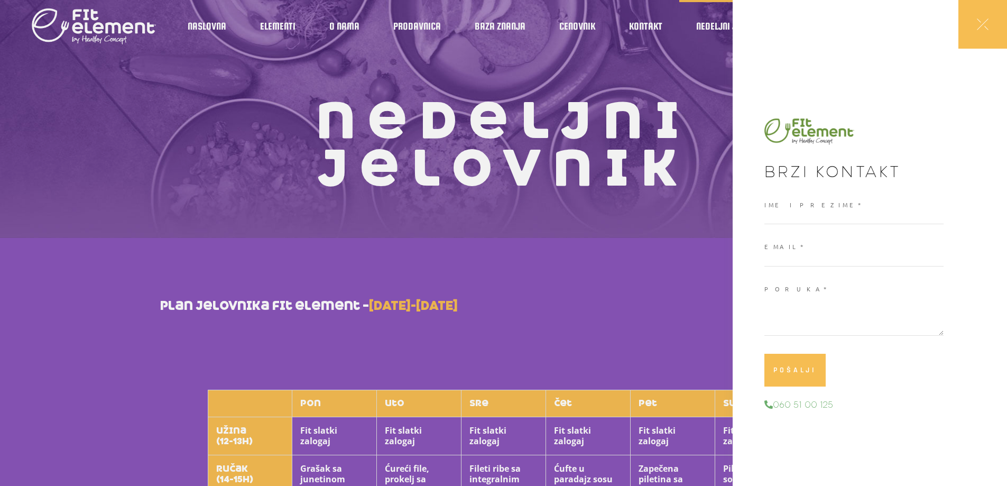 This screenshot has height=486, width=1007. Describe the element at coordinates (854, 172) in the screenshot. I see `h4: BRZI KONTAKT` at that location.